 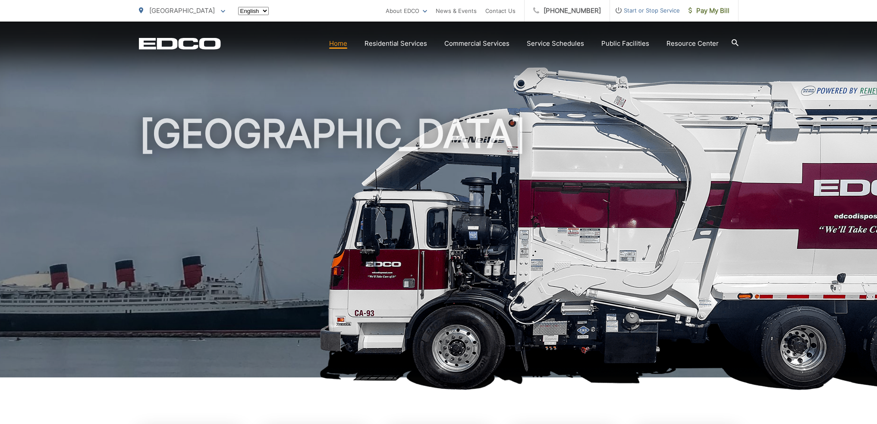 What do you see at coordinates (625, 44) in the screenshot?
I see `a: Public Facilities` at bounding box center [625, 44].